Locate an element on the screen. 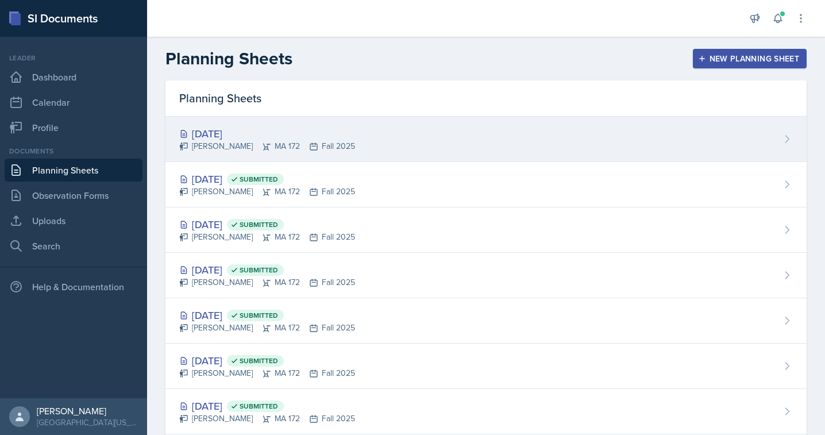 The height and width of the screenshot is (435, 825). a: Observation Forms is located at coordinates (74, 195).